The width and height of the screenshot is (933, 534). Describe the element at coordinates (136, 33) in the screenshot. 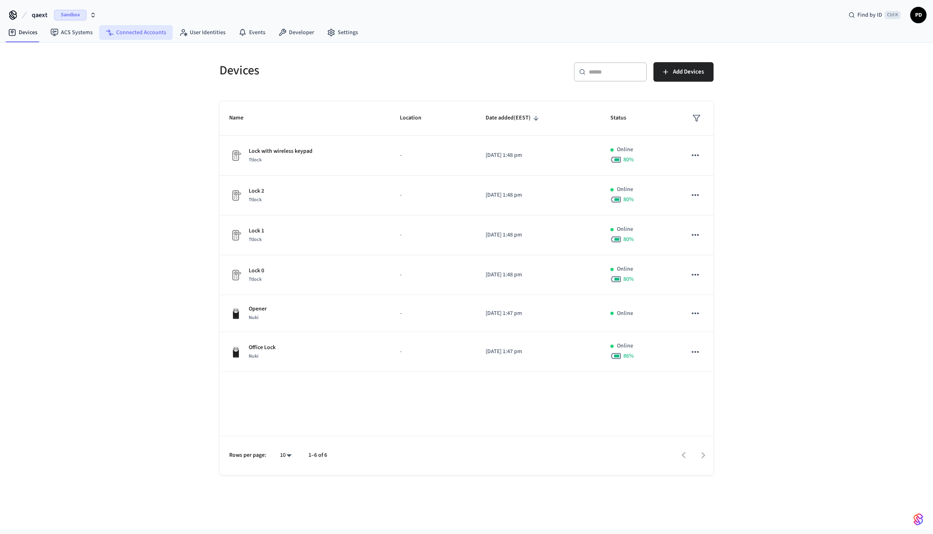

I see `a: Connected Accounts` at that location.